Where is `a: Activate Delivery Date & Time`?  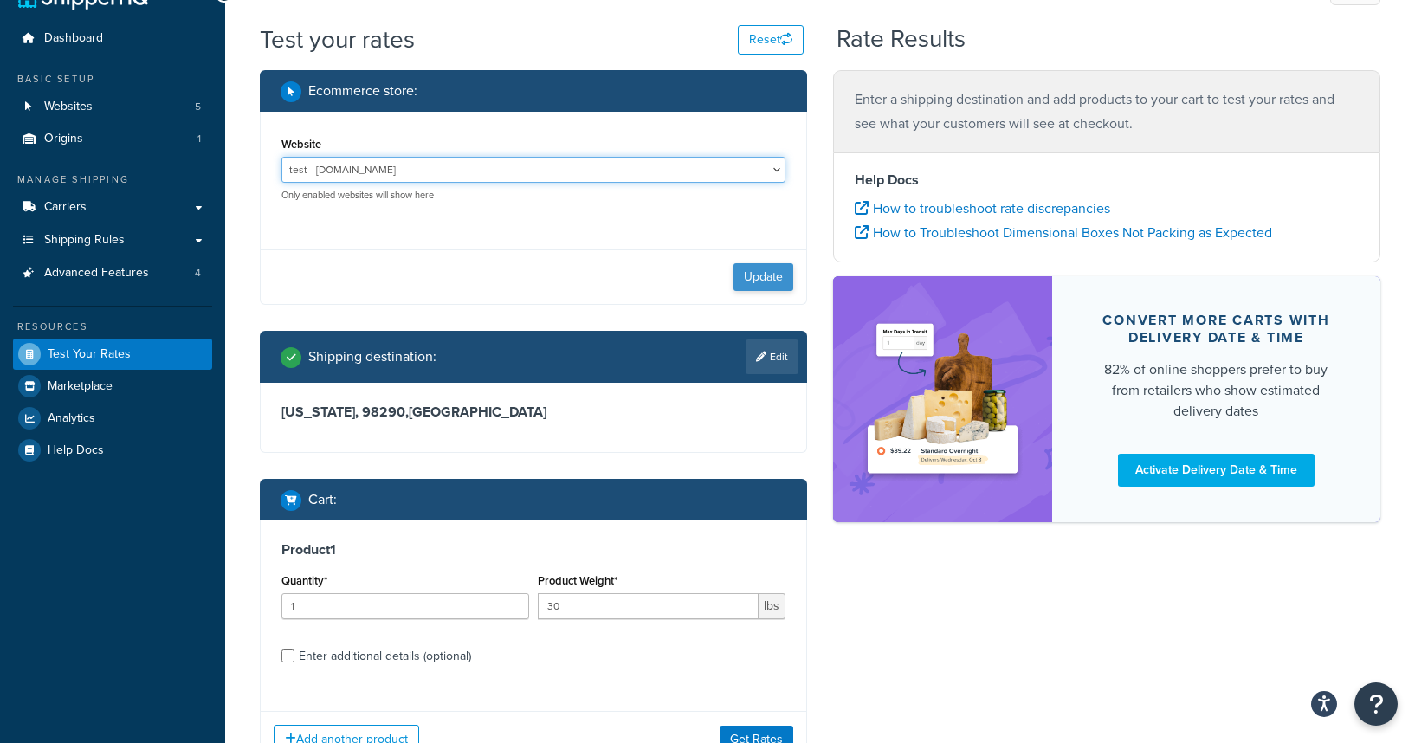 a: Activate Delivery Date & Time is located at coordinates (1216, 470).